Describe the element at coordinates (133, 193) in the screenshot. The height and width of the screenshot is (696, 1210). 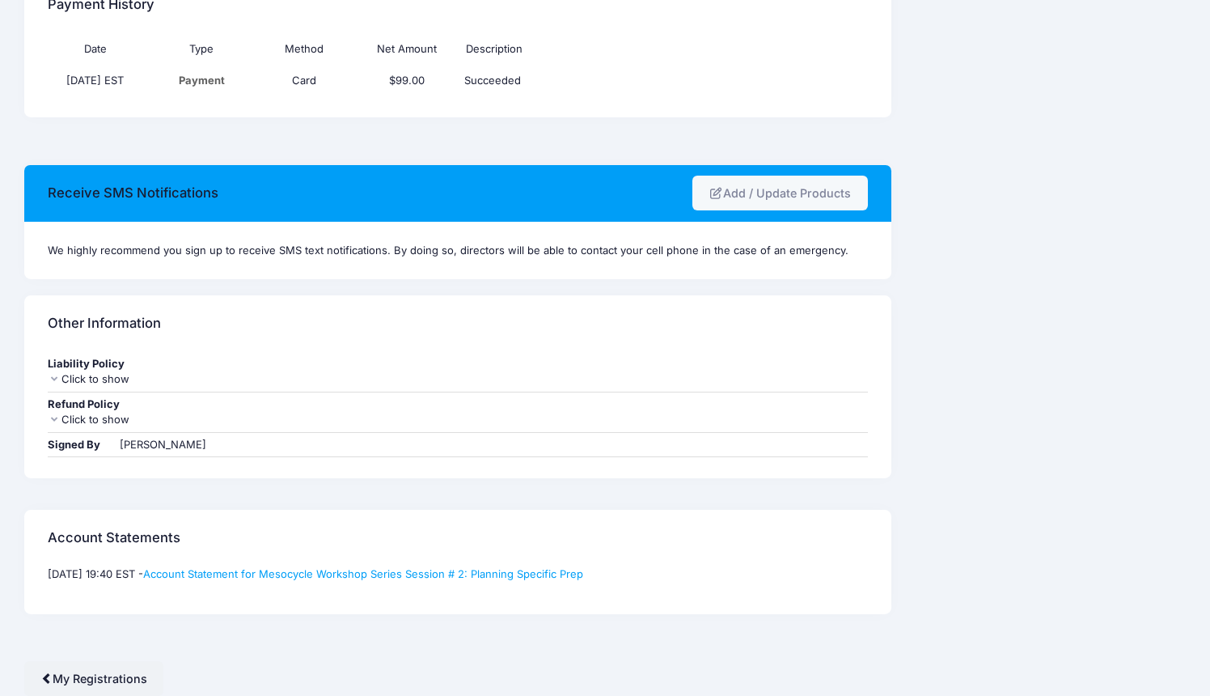
I see `h3: Receive SMS Notifications` at that location.